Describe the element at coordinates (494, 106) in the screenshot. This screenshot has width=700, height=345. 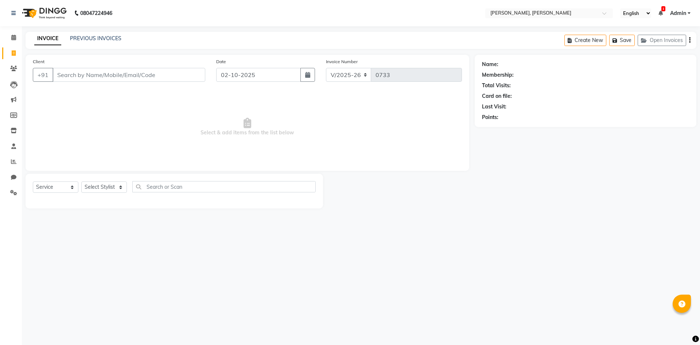
I see `div: Last Visit:` at that location.